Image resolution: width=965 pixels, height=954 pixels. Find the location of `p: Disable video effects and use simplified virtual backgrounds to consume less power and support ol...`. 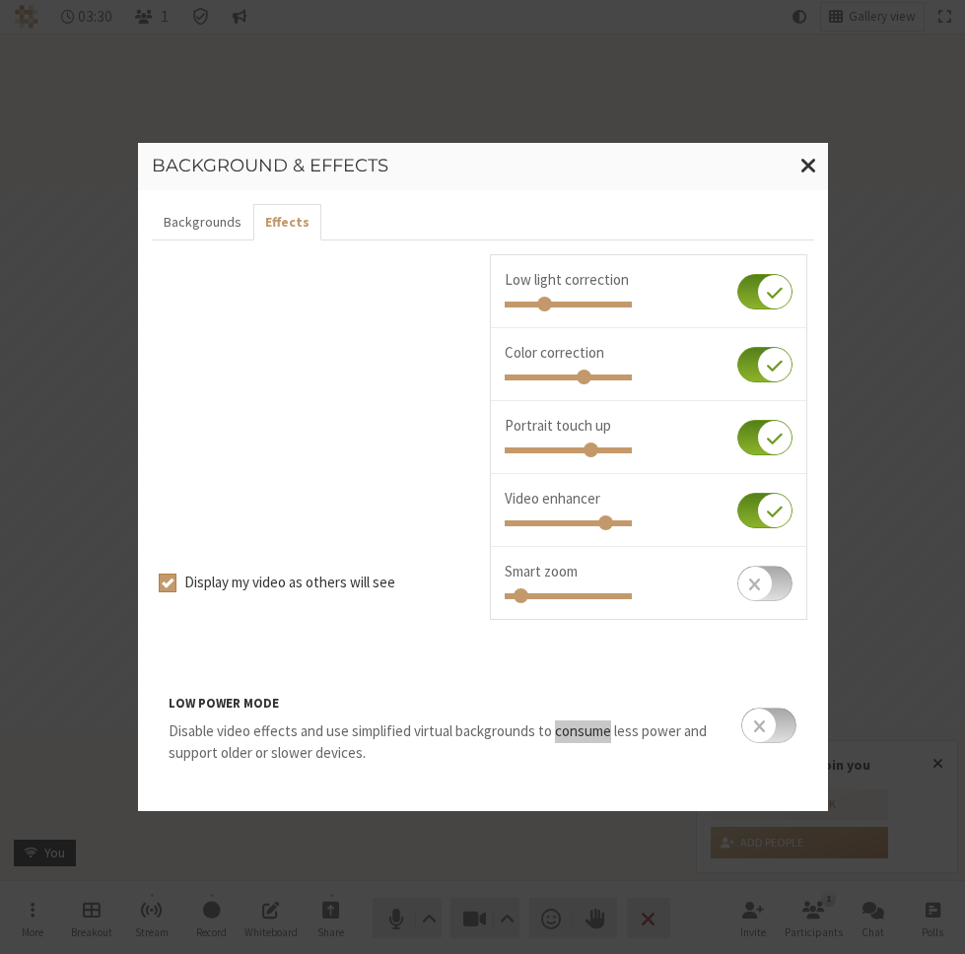

p: Disable video effects and use simplified virtual backgrounds to consume less power and support ol... is located at coordinates (458, 742).